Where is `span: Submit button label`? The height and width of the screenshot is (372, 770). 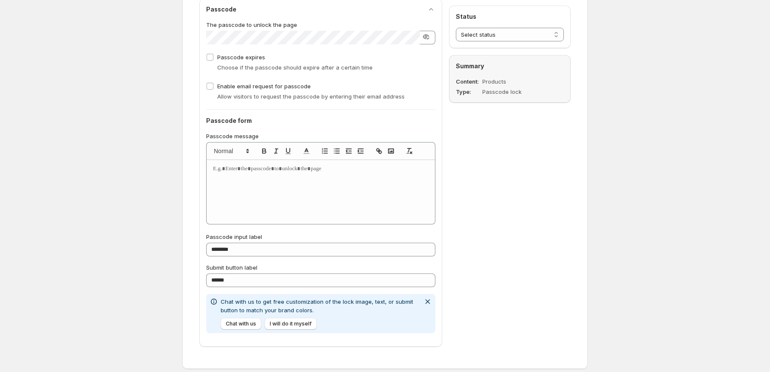 span: Submit button label is located at coordinates (232, 267).